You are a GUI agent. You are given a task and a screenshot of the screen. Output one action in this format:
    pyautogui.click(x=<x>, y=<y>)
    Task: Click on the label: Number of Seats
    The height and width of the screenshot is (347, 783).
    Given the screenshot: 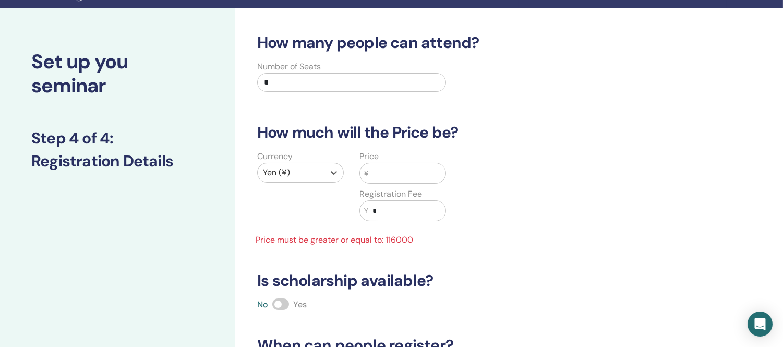 What is the action you would take?
    pyautogui.click(x=289, y=67)
    